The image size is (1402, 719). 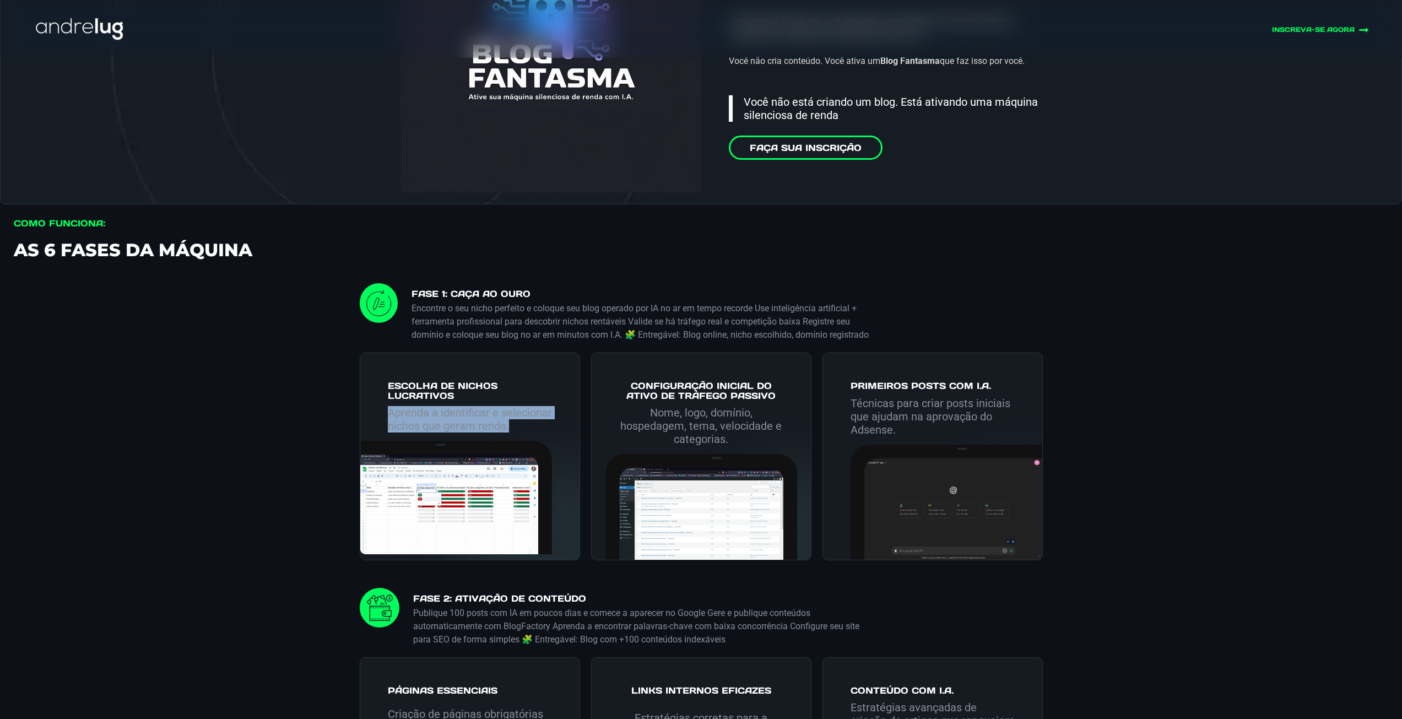 What do you see at coordinates (470, 391) in the screenshot?
I see `h2: Escolha de Nichos Lucrativos` at bounding box center [470, 391].